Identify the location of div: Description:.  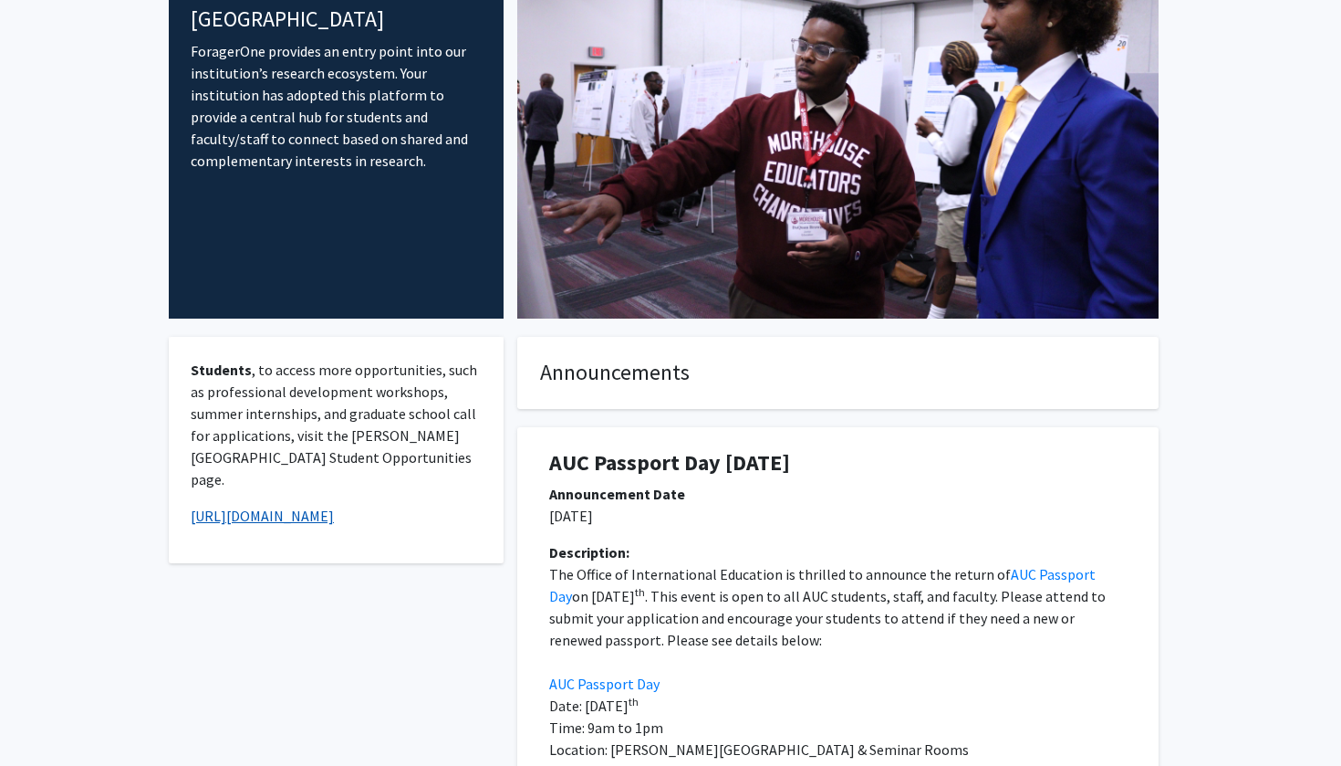
(838, 552).